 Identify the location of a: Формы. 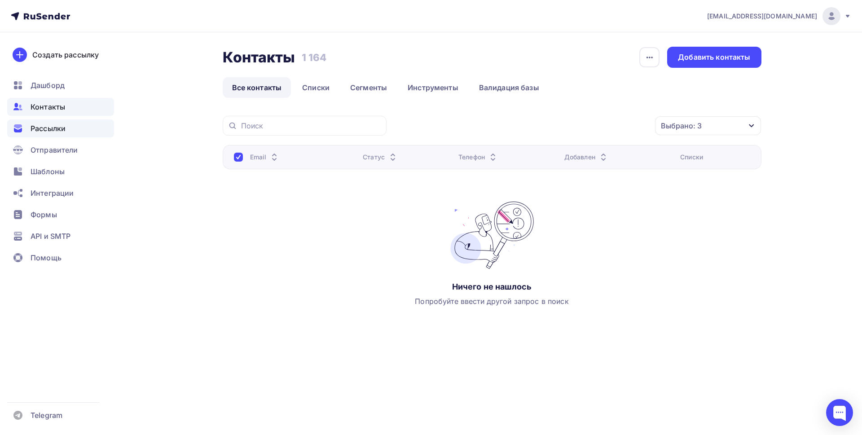
(61, 215).